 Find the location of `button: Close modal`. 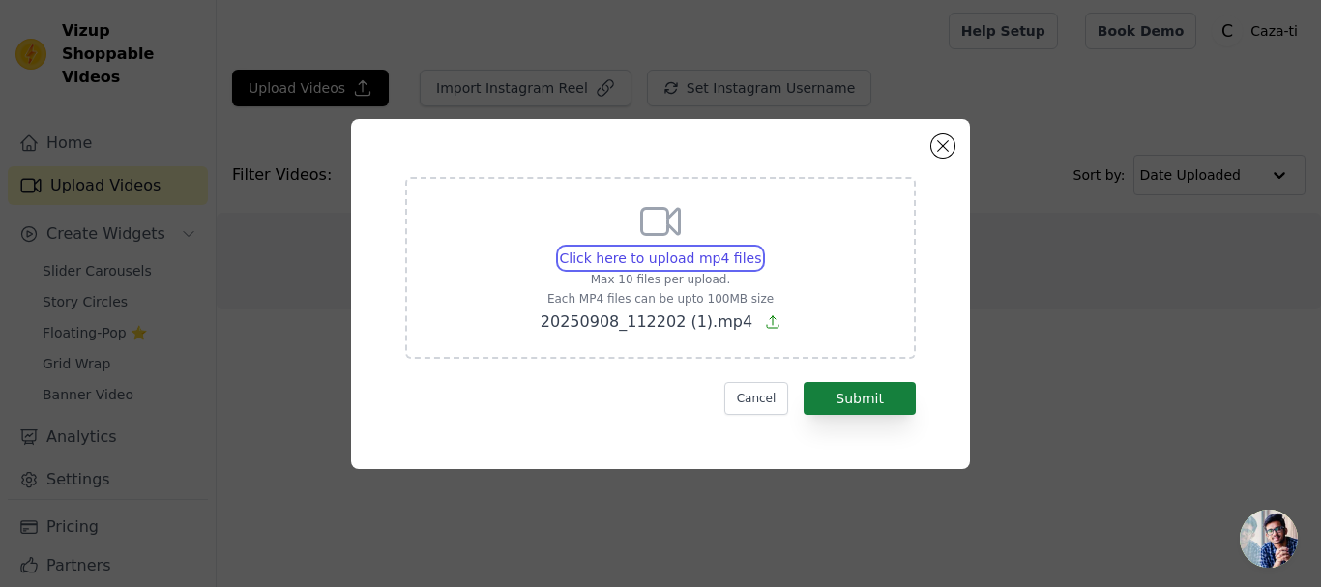

button: Close modal is located at coordinates (943, 146).